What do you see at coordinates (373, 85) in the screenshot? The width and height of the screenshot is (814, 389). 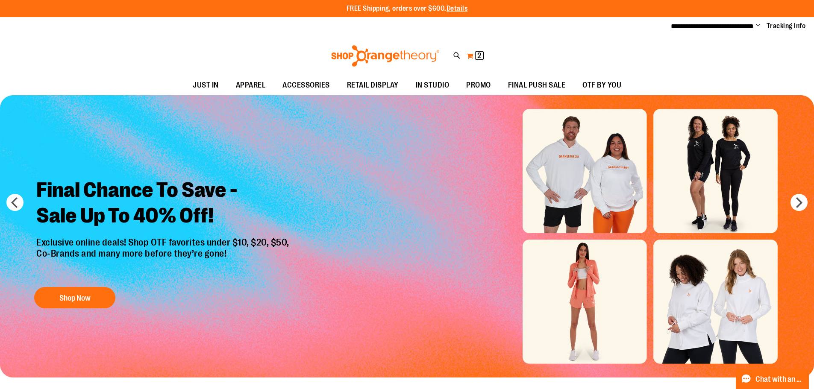 I see `a: RETAIL DISPLAY` at bounding box center [373, 85].